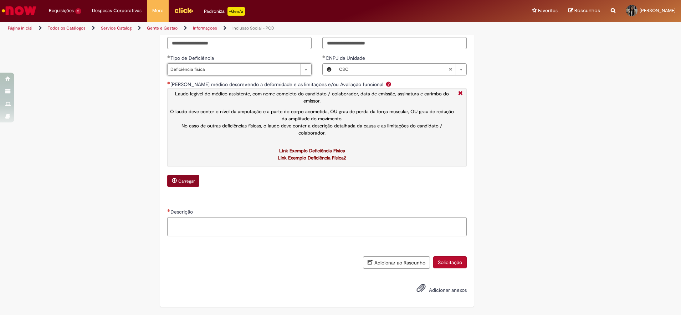 The height and width of the screenshot is (315, 681). Describe the element at coordinates (239, 43) in the screenshot. I see `input: Nome do candidato` at that location.